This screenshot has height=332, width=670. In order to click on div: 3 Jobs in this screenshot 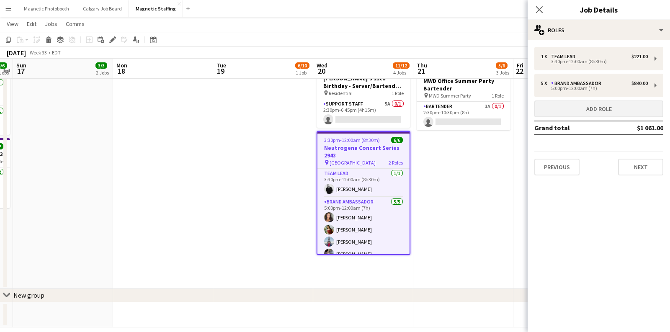, I will do `click(503, 72)`.